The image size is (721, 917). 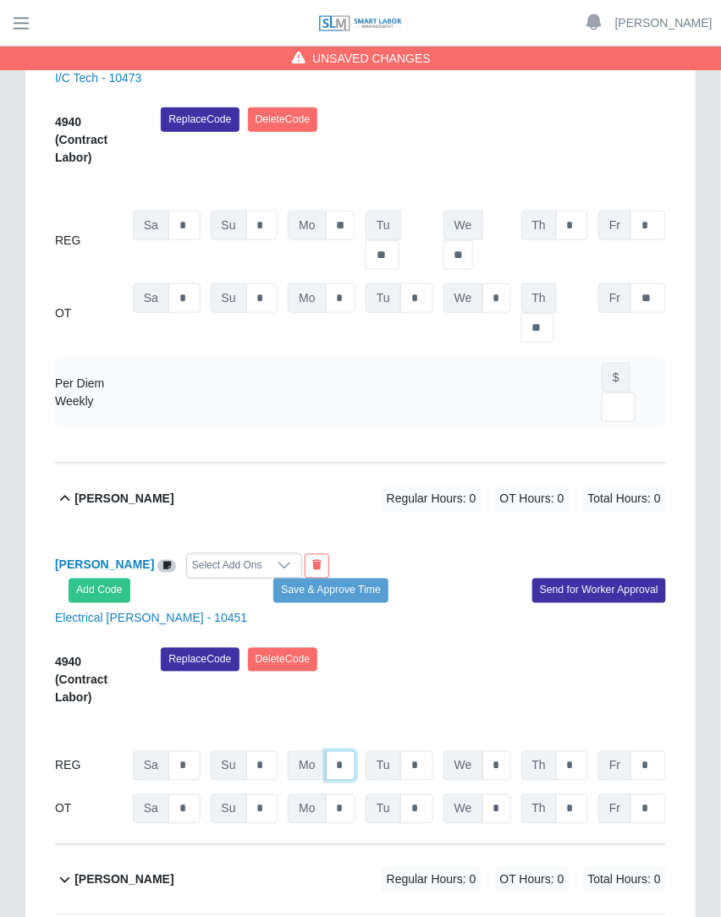 What do you see at coordinates (98, 78) in the screenshot?
I see `a: I/C Tech - 10473` at bounding box center [98, 78].